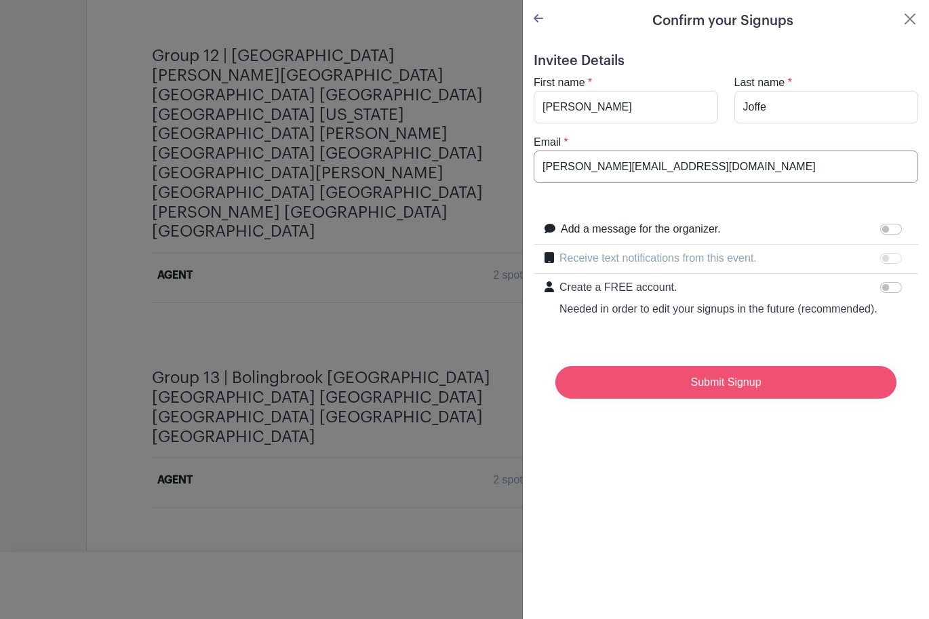 Image resolution: width=929 pixels, height=619 pixels. What do you see at coordinates (560, 83) in the screenshot?
I see `label: First name` at bounding box center [560, 83].